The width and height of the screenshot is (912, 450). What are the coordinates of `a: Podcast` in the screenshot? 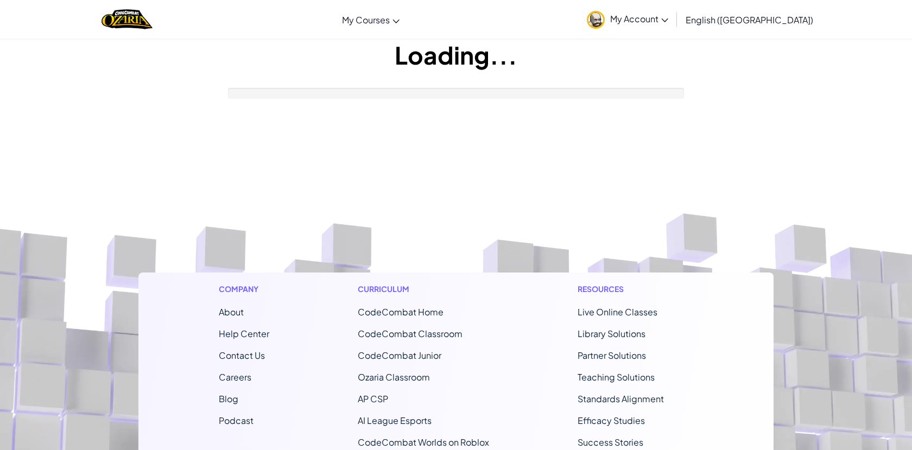 It's located at (236, 420).